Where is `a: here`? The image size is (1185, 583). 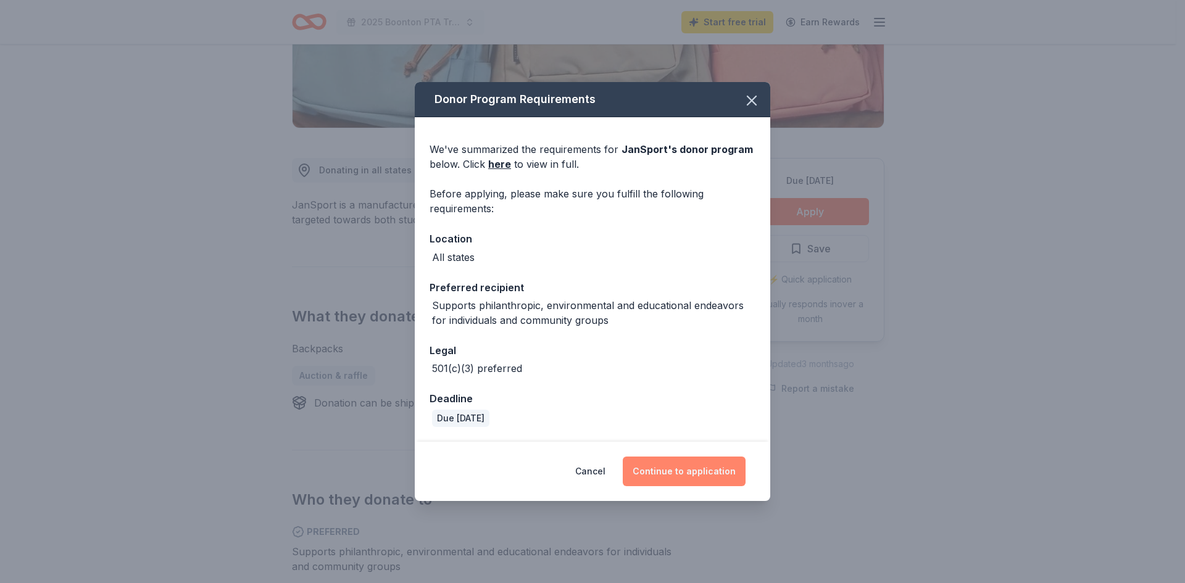
a: here is located at coordinates (499, 164).